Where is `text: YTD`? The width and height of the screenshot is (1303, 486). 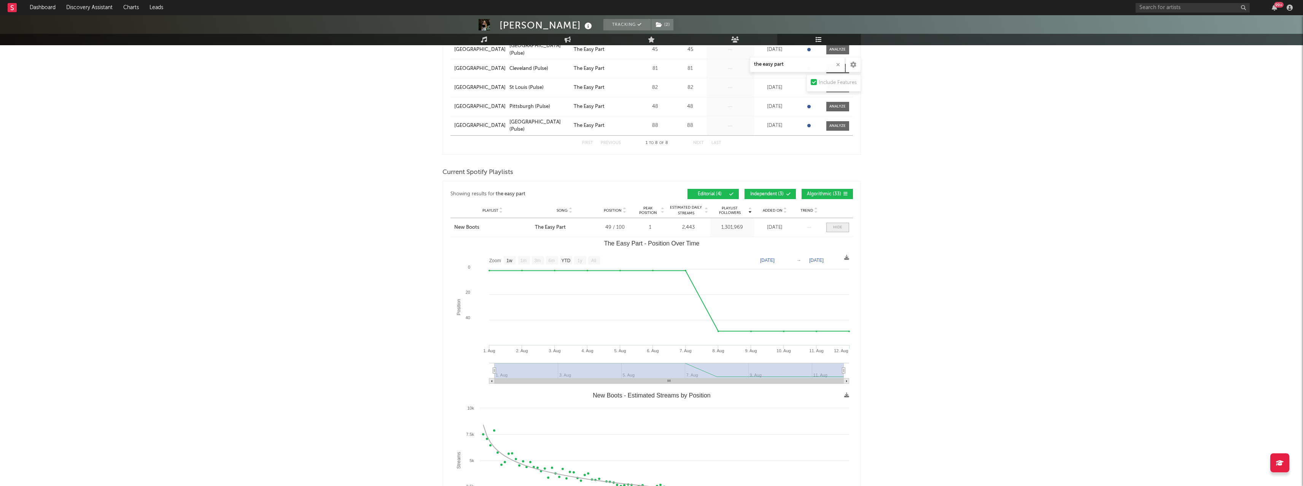 text: YTD is located at coordinates (566, 261).